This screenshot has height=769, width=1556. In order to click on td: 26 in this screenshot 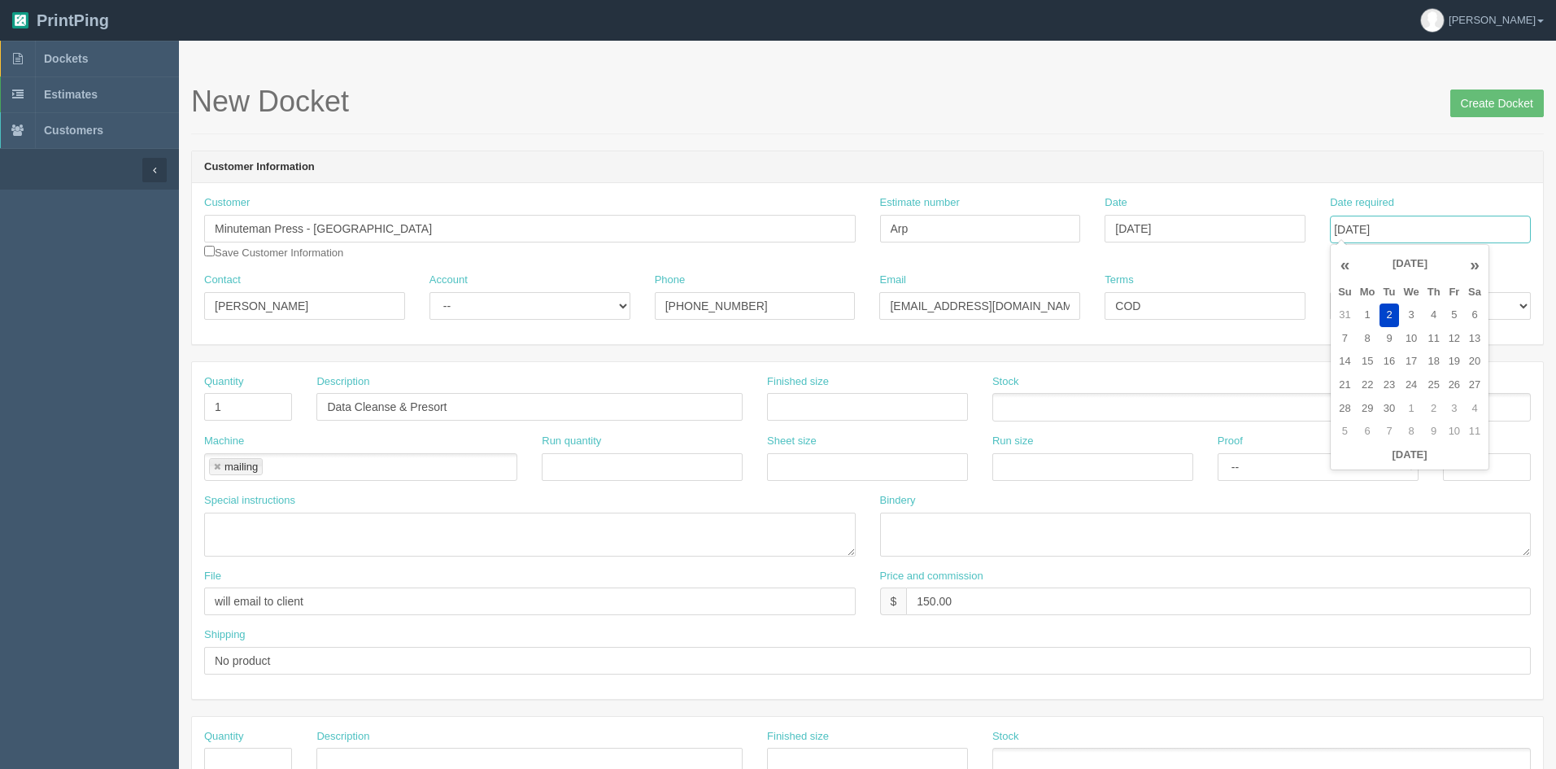, I will do `click(1454, 385)`.